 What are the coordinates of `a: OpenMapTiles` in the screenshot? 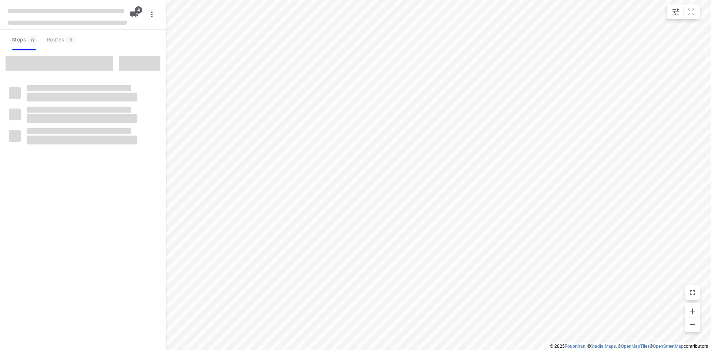 It's located at (635, 346).